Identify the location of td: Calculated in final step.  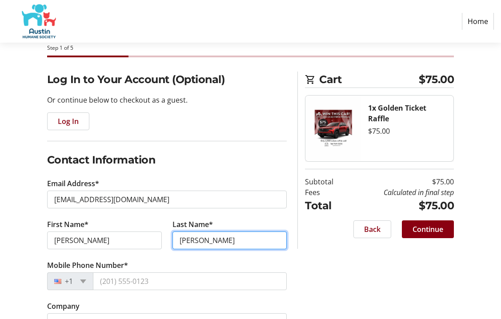
(401, 192).